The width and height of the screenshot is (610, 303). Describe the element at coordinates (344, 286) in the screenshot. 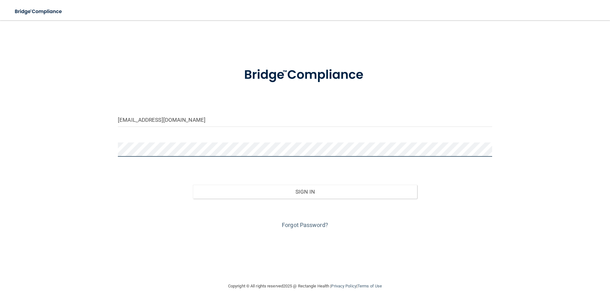

I see `a: Privacy Policy` at that location.